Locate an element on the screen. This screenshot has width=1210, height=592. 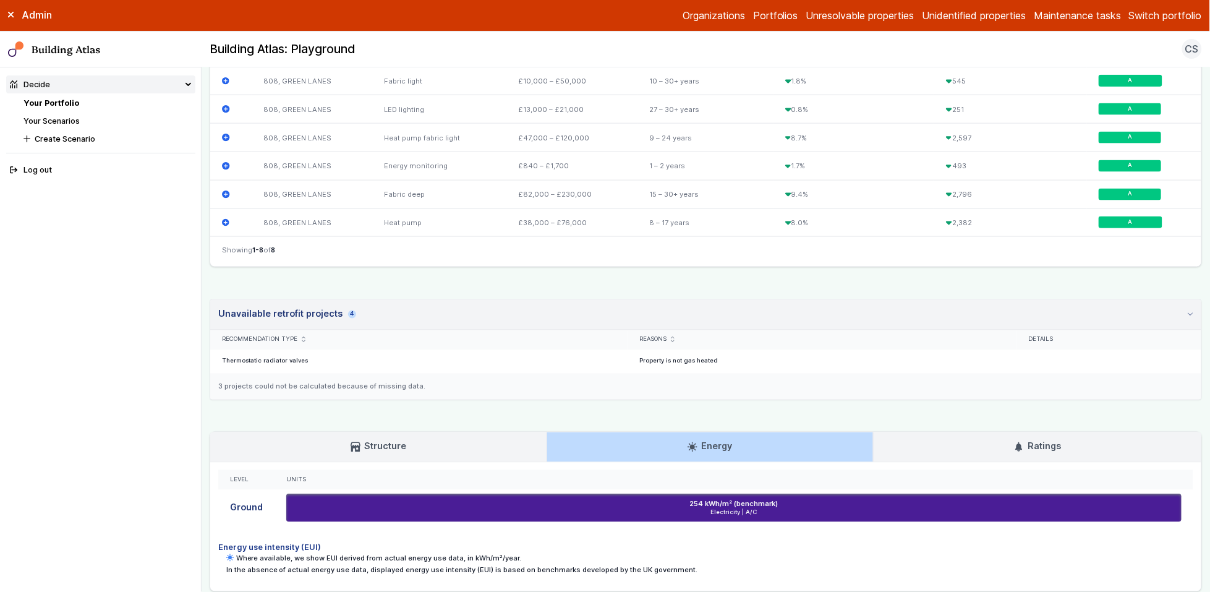
span: 8 is located at coordinates (273, 250).